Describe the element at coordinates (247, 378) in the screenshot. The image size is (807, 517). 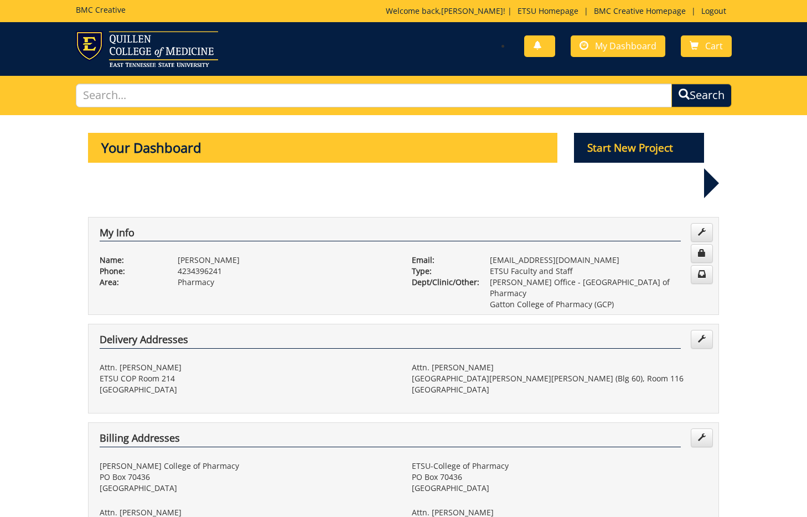
I see `p: ETSU COP Room 214` at that location.